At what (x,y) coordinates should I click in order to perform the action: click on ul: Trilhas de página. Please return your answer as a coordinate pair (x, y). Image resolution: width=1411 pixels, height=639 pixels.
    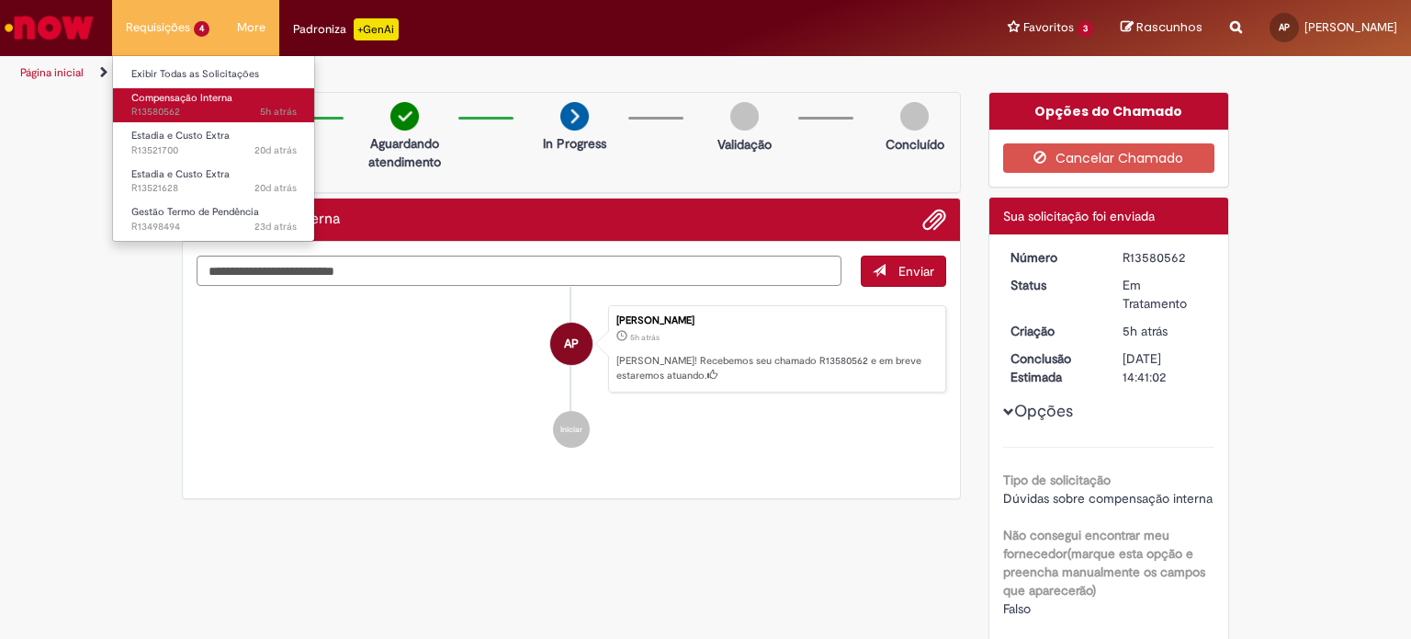
    Looking at the image, I should click on (470, 73).